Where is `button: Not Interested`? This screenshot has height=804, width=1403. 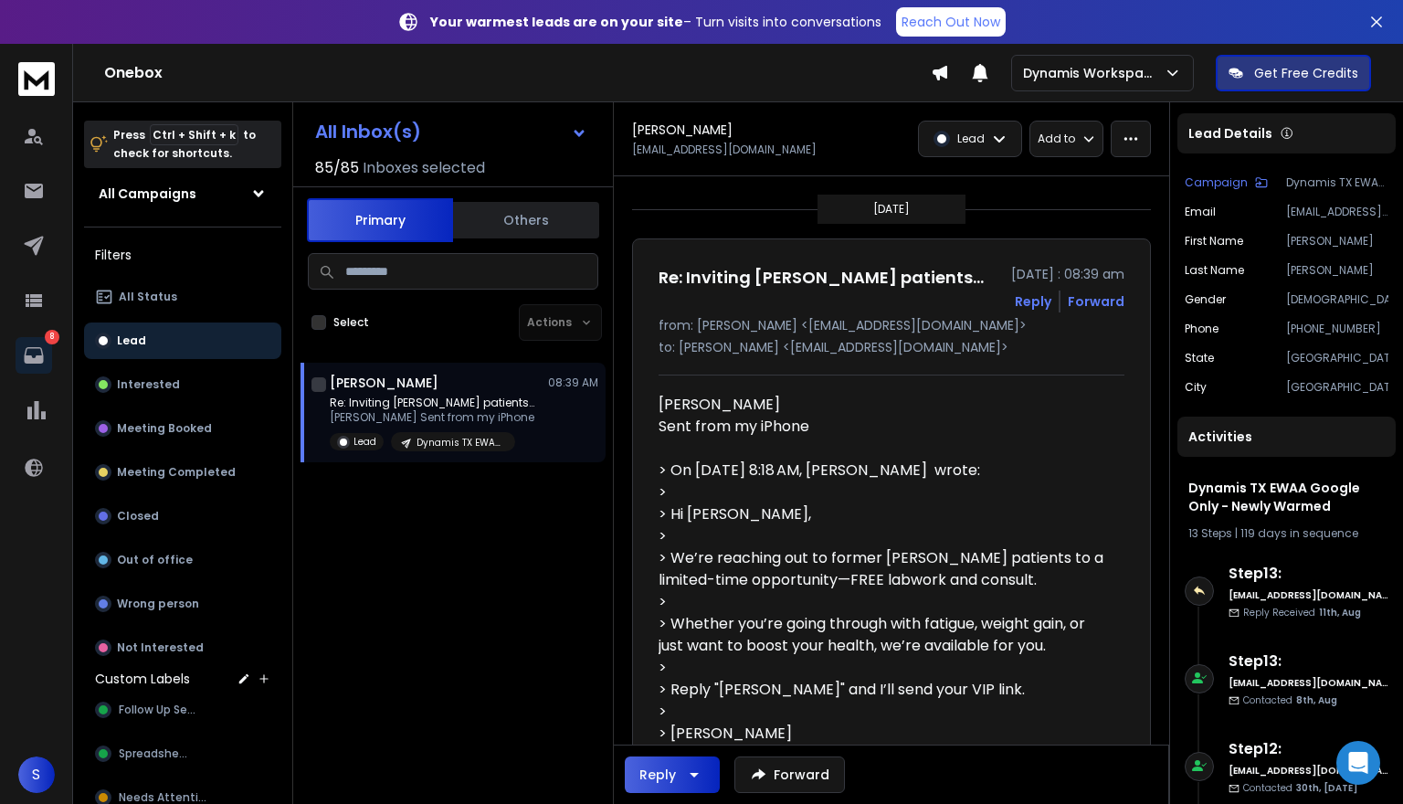
button: Not Interested is located at coordinates (183, 648).